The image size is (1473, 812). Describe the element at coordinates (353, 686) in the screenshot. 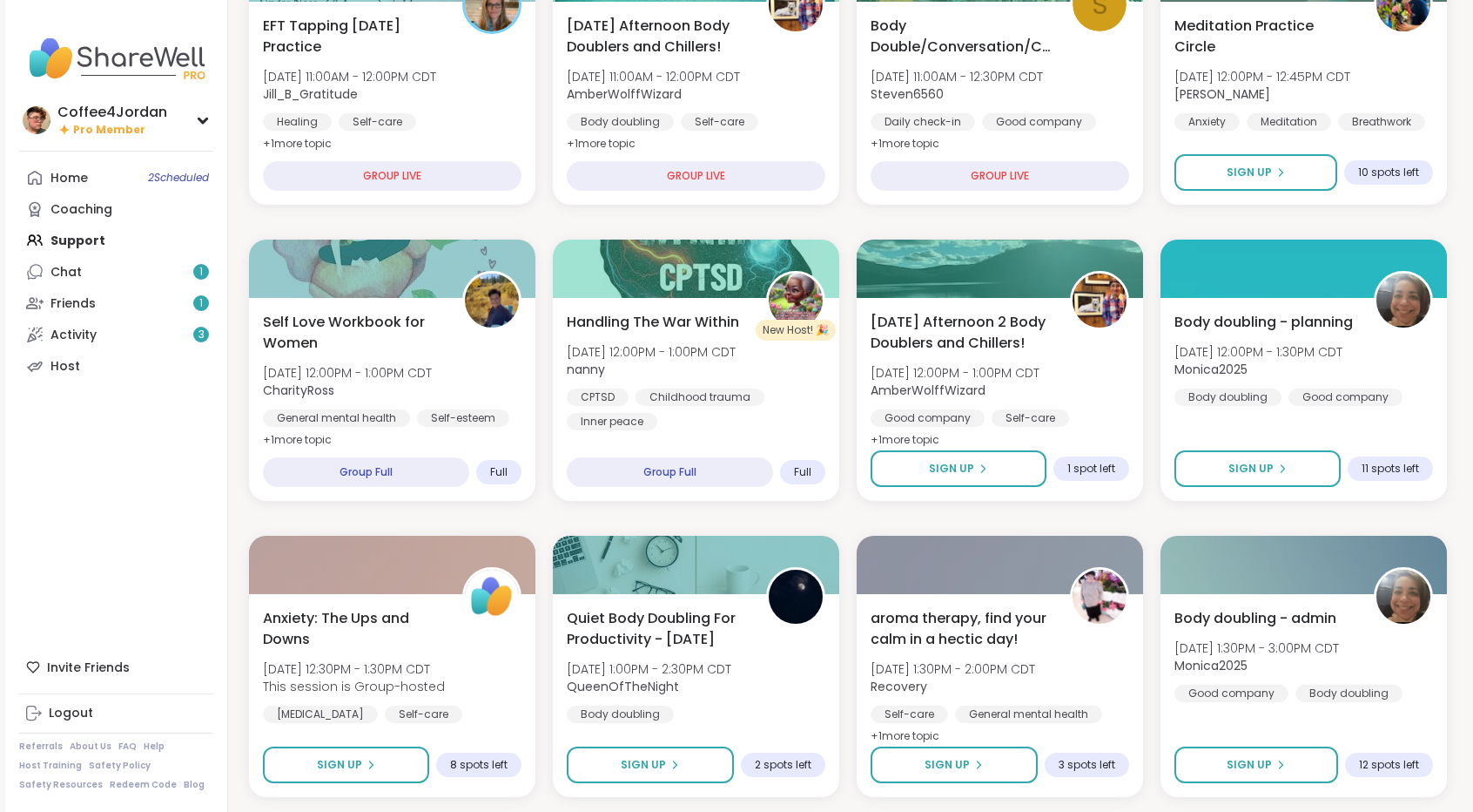

I see `span: This session is Group-hosted` at that location.